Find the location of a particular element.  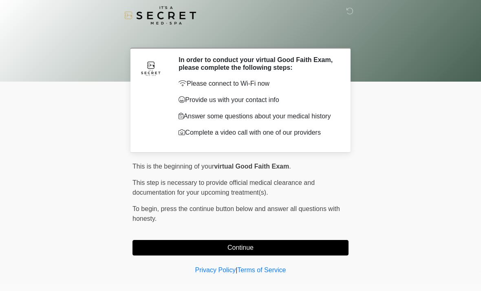

span: This step is necessary to provide official medical clearance and documentation for your upcoming ... is located at coordinates (223, 187).